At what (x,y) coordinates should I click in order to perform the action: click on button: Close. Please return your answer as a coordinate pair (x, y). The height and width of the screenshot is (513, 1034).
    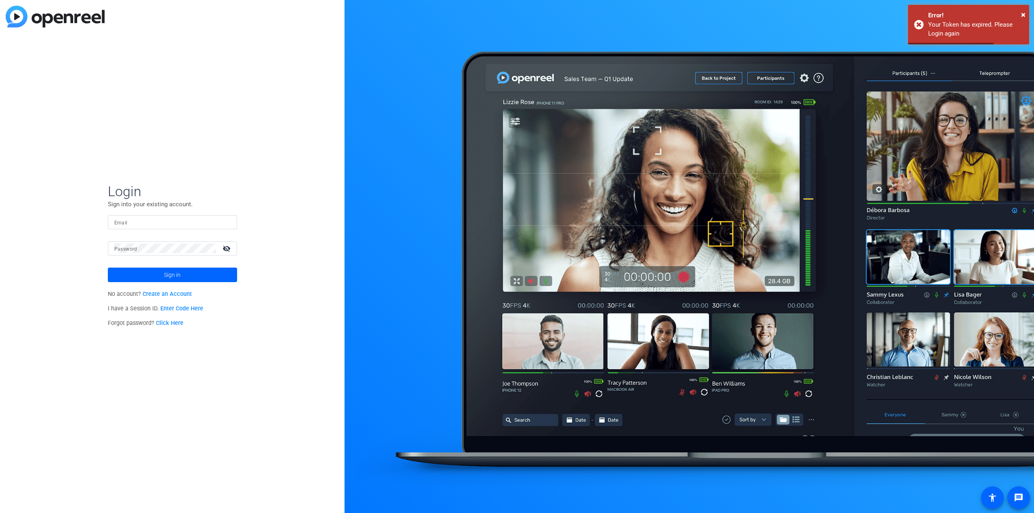
    Looking at the image, I should click on (1023, 15).